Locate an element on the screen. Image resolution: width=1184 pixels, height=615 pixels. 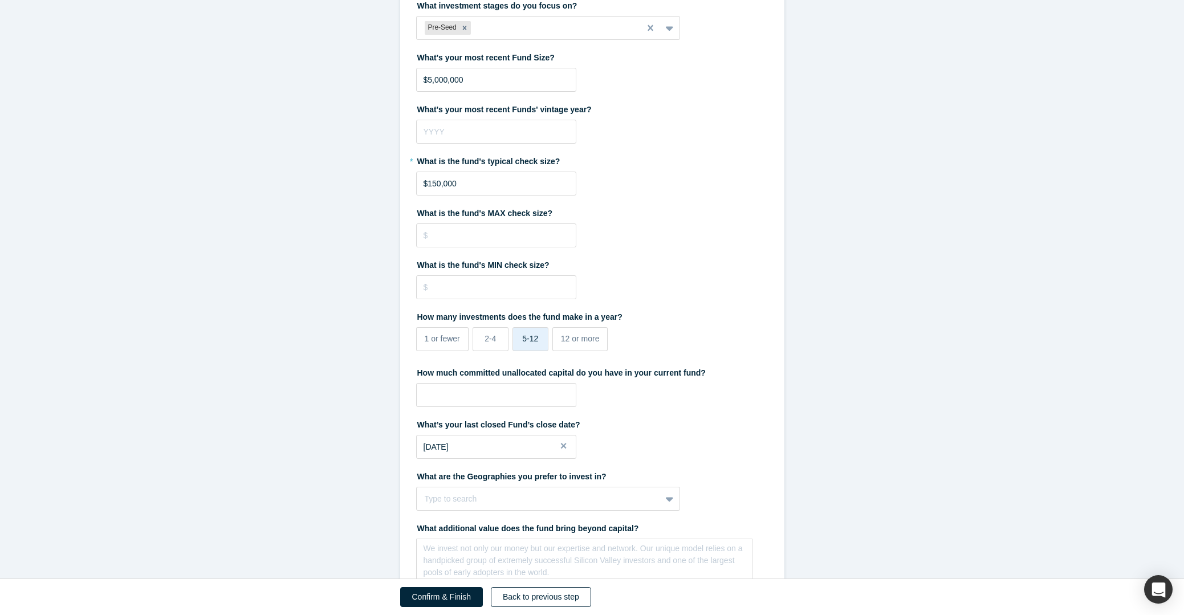
div: Remove Pre-Seed is located at coordinates (465, 28).